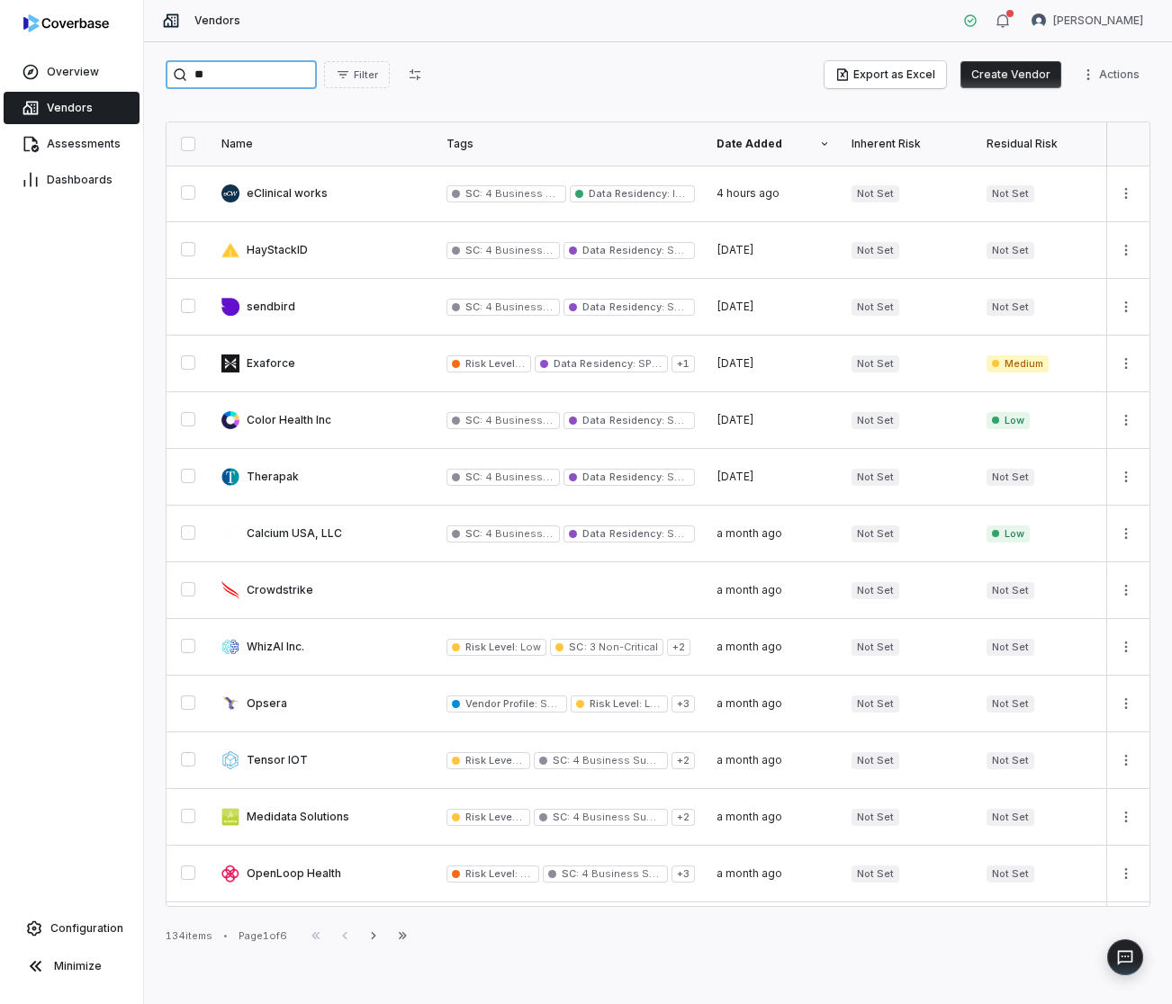  What do you see at coordinates (84, 144) in the screenshot?
I see `span: Assessments` at bounding box center [84, 144].